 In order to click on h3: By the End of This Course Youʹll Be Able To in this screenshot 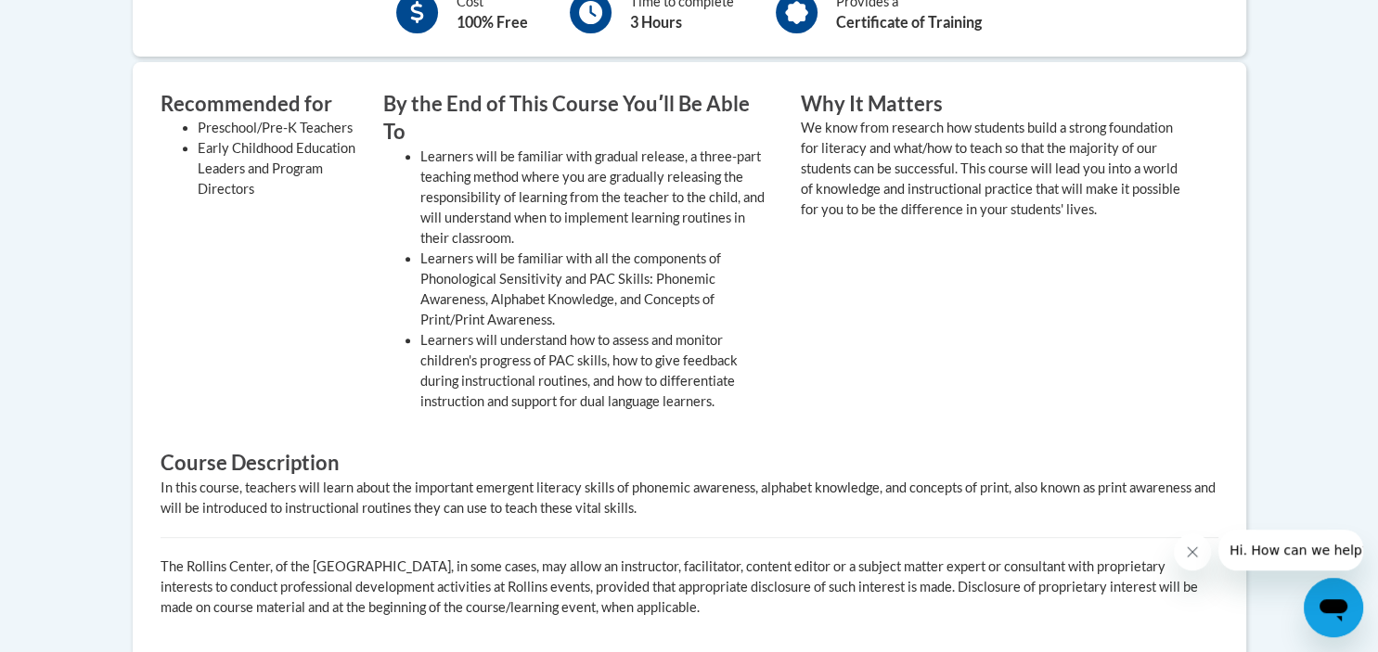, I will do `click(578, 119)`.